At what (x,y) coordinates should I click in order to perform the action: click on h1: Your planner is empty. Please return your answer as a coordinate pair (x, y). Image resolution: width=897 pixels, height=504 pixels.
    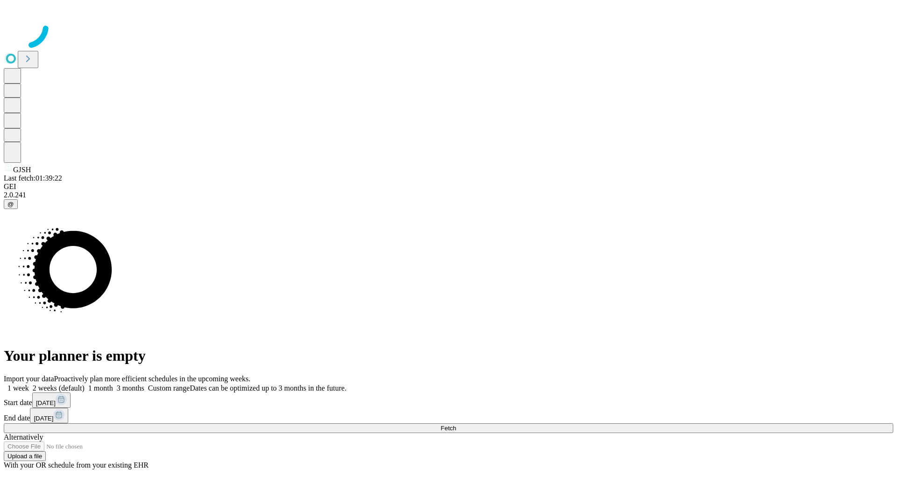
    Looking at the image, I should click on (448, 356).